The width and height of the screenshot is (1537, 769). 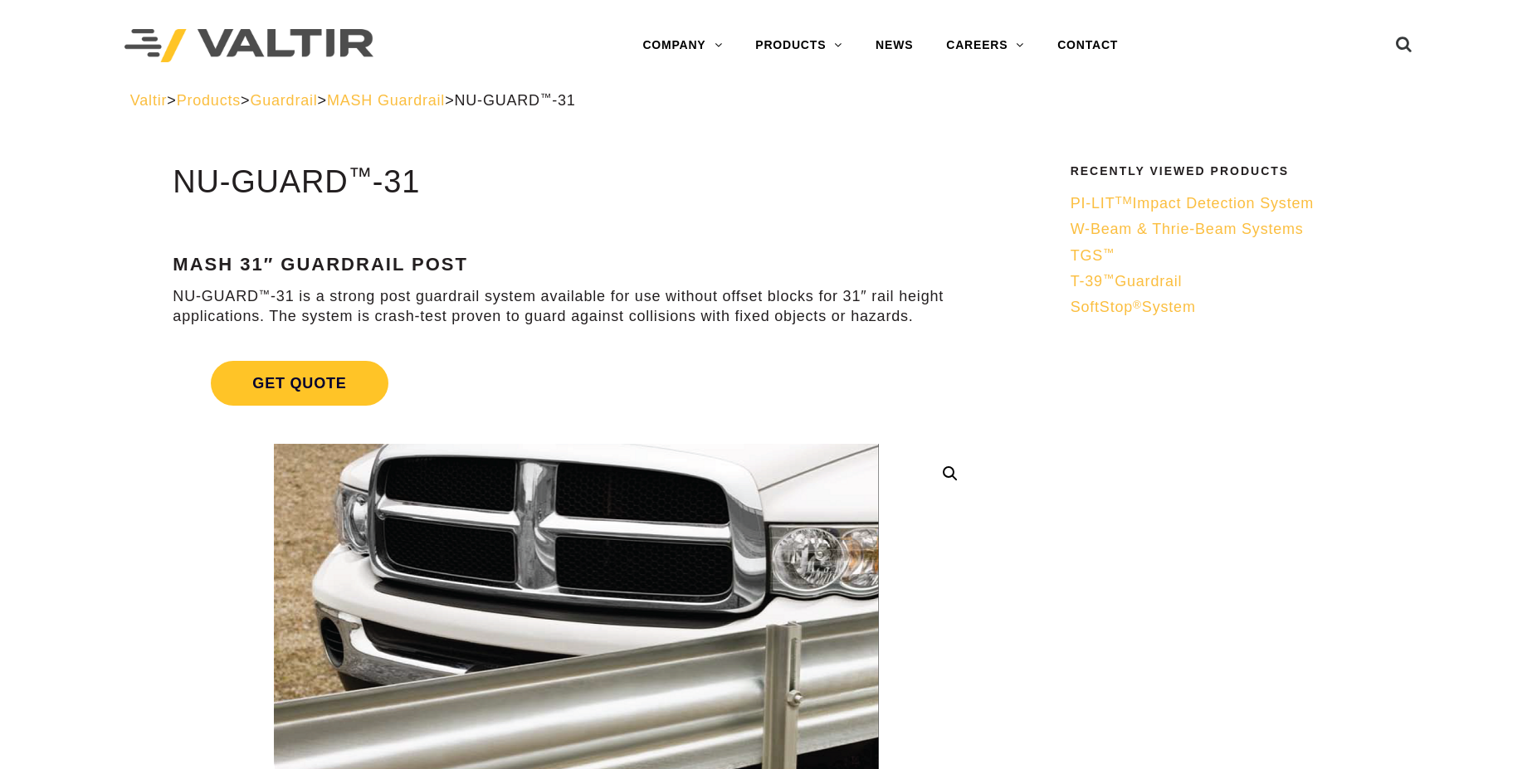 I want to click on span: NU-GUARD -31, so click(x=514, y=100).